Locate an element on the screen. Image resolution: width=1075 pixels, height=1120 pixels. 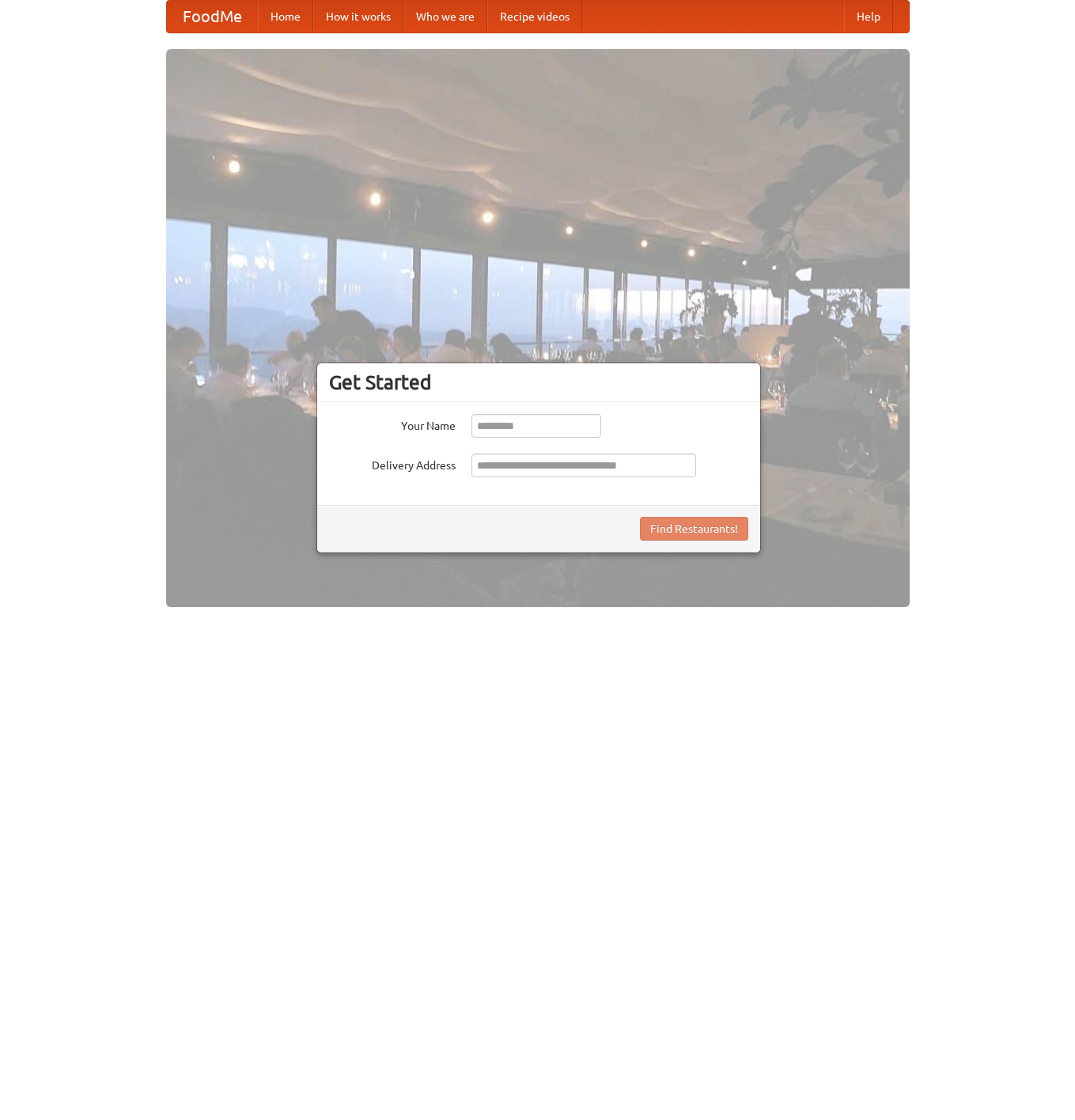
label: Your Name is located at coordinates (393, 424).